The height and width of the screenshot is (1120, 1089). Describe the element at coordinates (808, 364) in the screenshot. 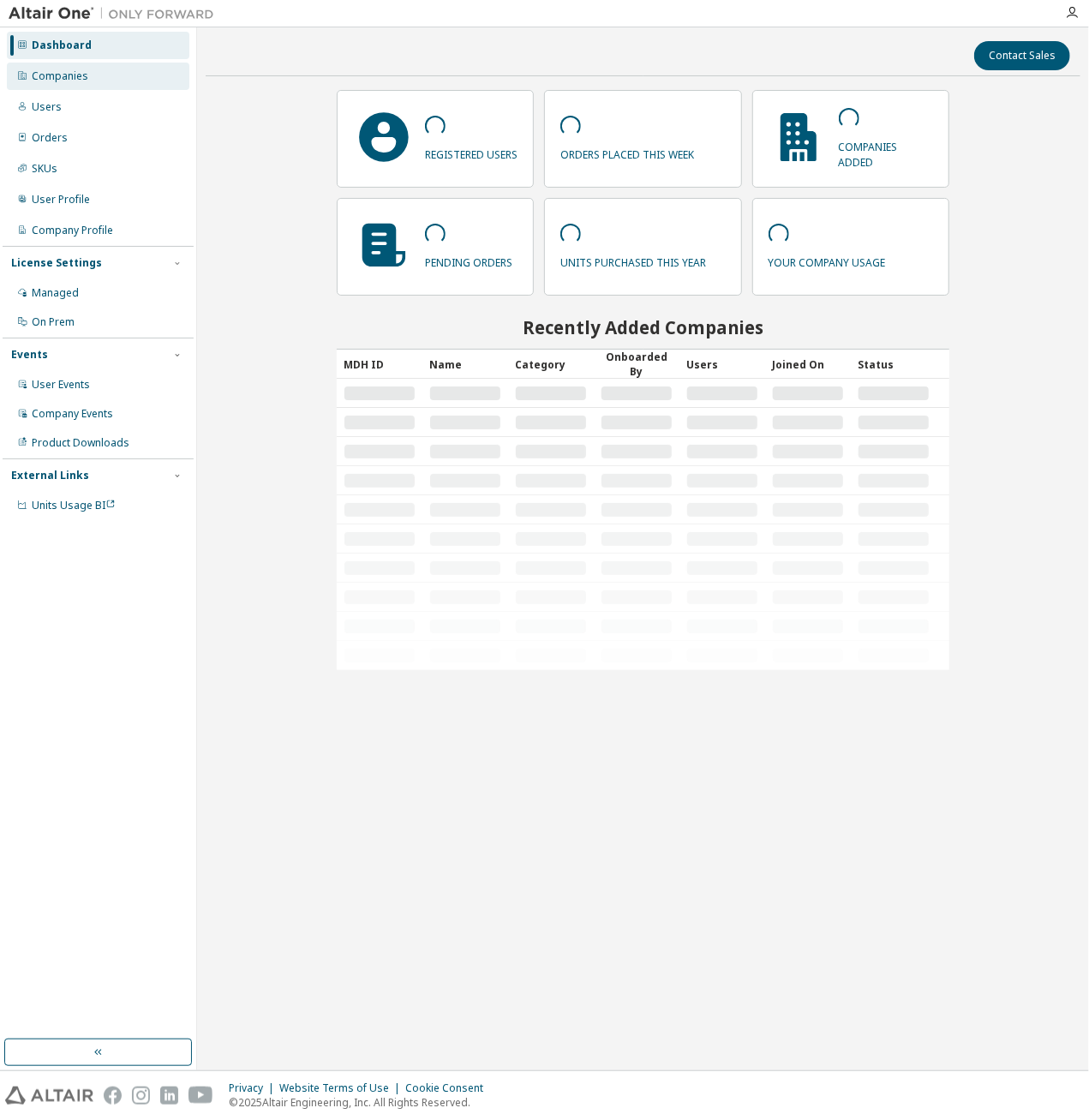

I see `div: Joined On` at that location.